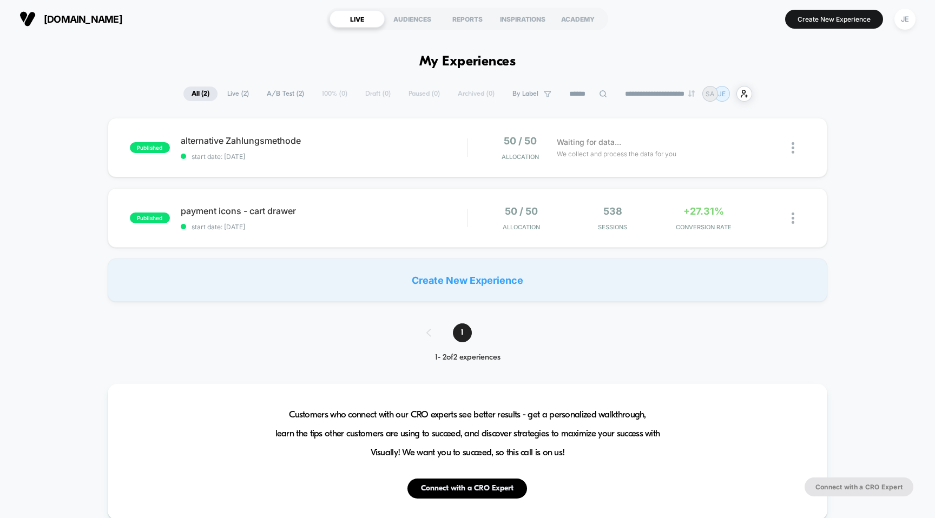 This screenshot has height=518, width=935. Describe the element at coordinates (578, 19) in the screenshot. I see `div: ACADEMY` at that location.